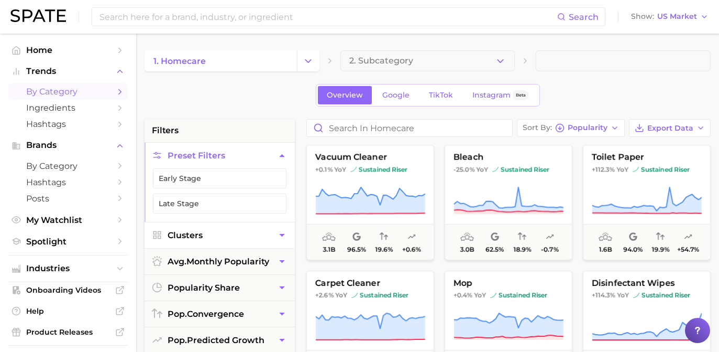 The image size is (719, 352). What do you see at coordinates (521, 95) in the screenshot?
I see `span: Beta` at bounding box center [521, 95].